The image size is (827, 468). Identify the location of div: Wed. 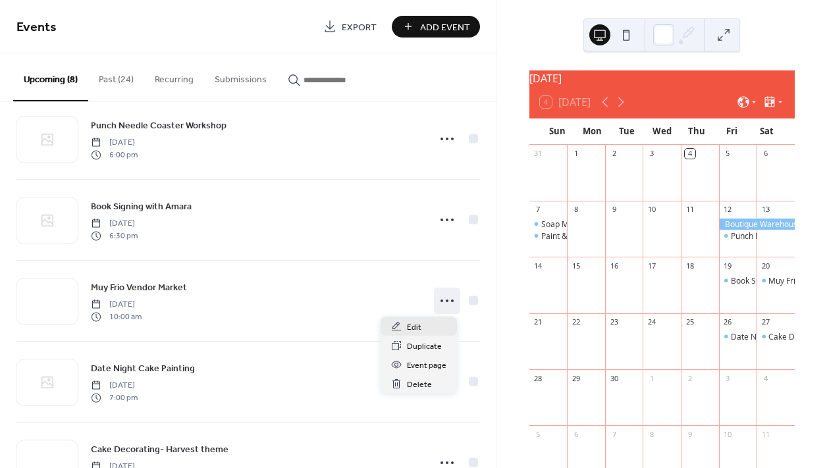
(662, 132).